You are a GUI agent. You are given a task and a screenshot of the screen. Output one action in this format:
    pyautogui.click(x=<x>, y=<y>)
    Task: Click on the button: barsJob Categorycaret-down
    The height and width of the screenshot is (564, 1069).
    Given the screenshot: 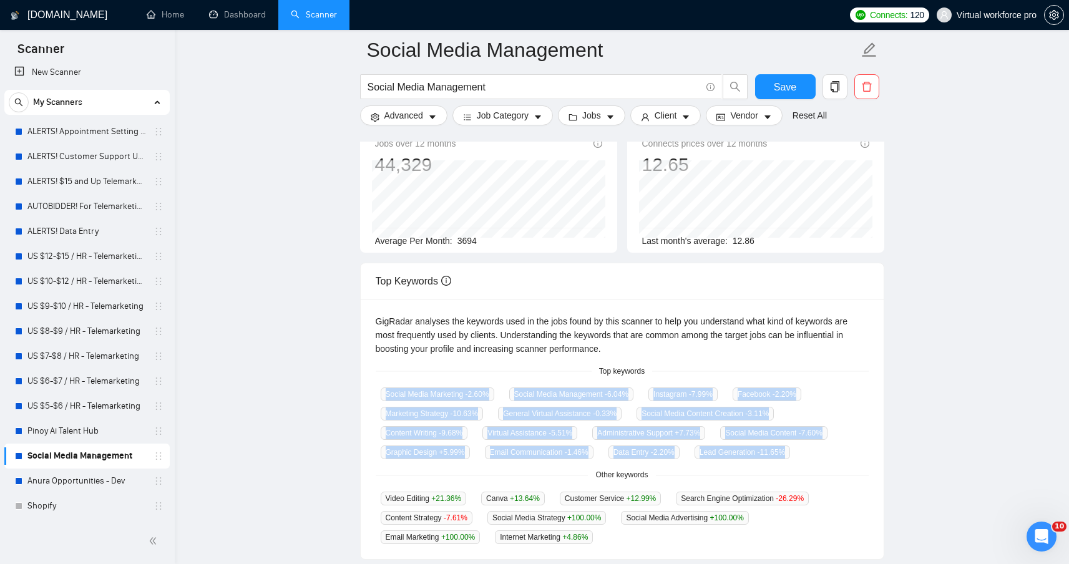 What is the action you would take?
    pyautogui.click(x=502, y=115)
    